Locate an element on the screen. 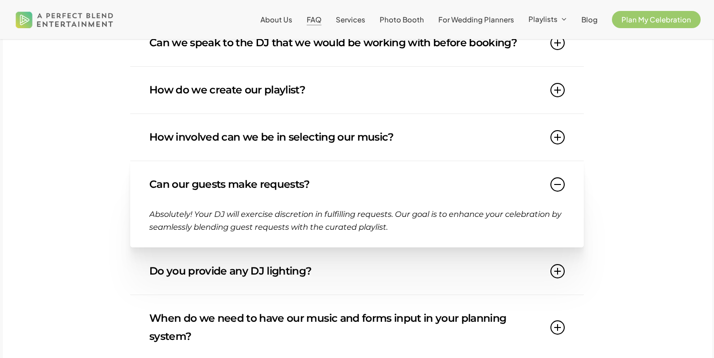 Image resolution: width=714 pixels, height=358 pixels. a: How do we create our playlist? is located at coordinates (357, 90).